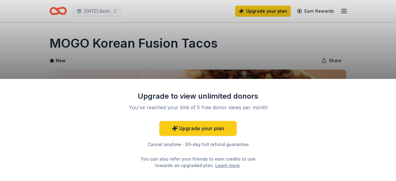 The height and width of the screenshot is (181, 396). Describe the element at coordinates (198, 107) in the screenshot. I see `div: You've reached your limit of 5 free donor views per month` at that location.